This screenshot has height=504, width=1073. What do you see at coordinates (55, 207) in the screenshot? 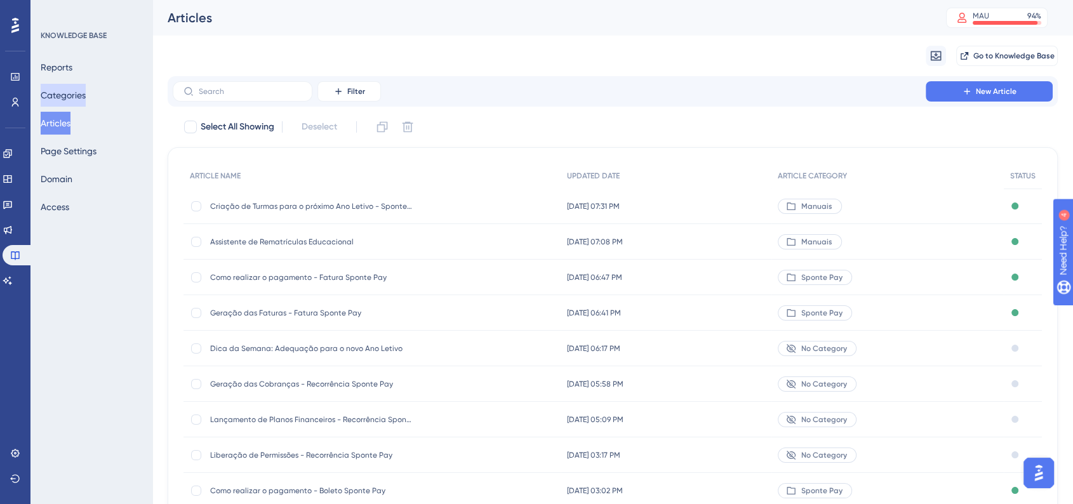
I see `button: Access` at bounding box center [55, 207].